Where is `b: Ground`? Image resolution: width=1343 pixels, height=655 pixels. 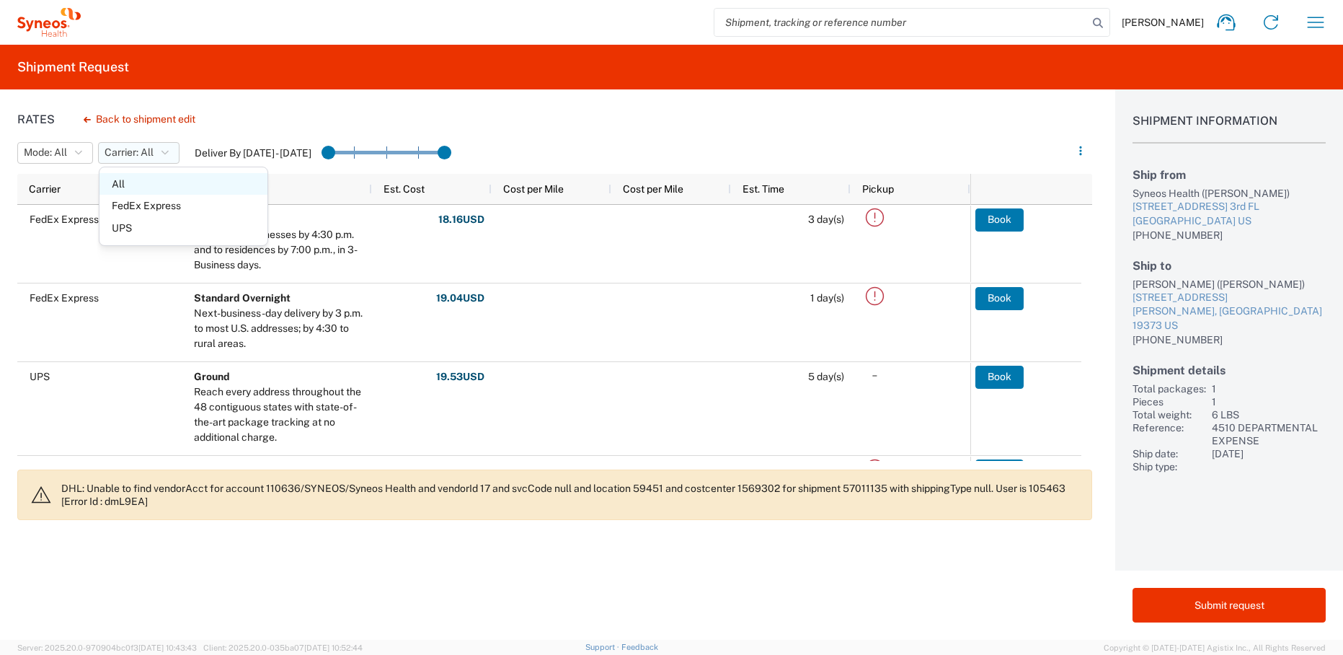
b: Ground is located at coordinates (212, 376).